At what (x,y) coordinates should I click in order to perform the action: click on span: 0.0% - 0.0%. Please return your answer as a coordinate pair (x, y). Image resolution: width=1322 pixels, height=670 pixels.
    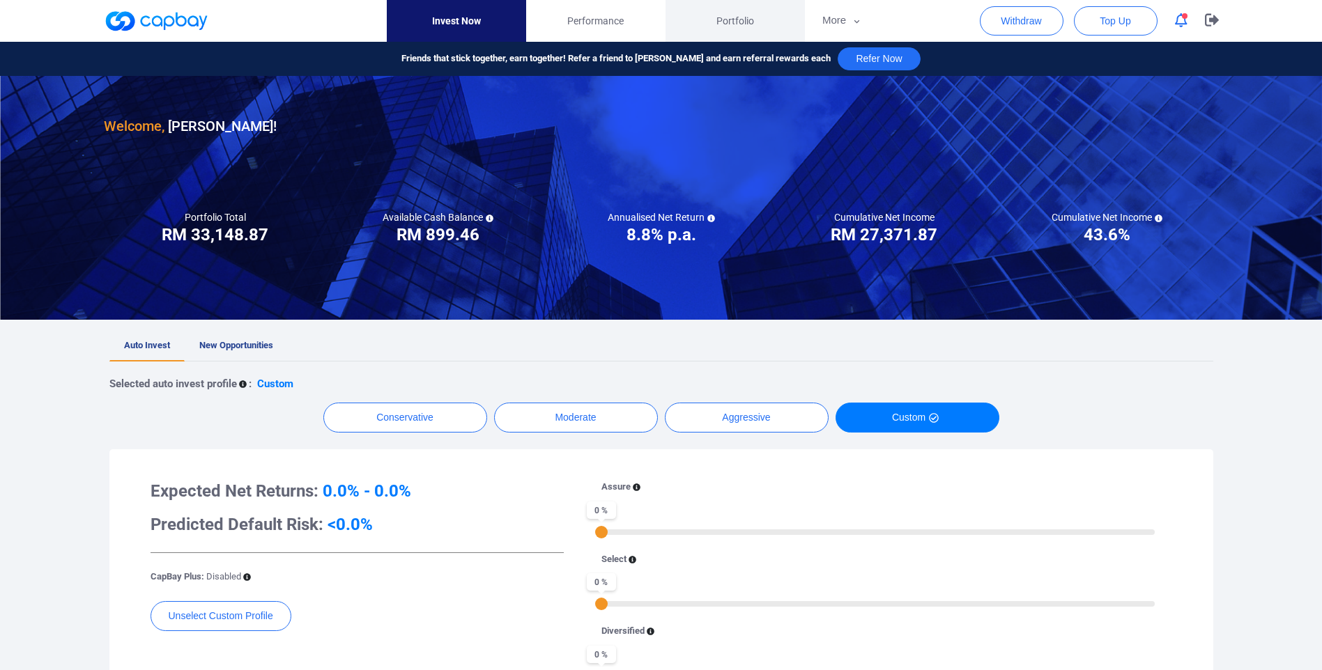
    Looking at the image, I should click on (366, 491).